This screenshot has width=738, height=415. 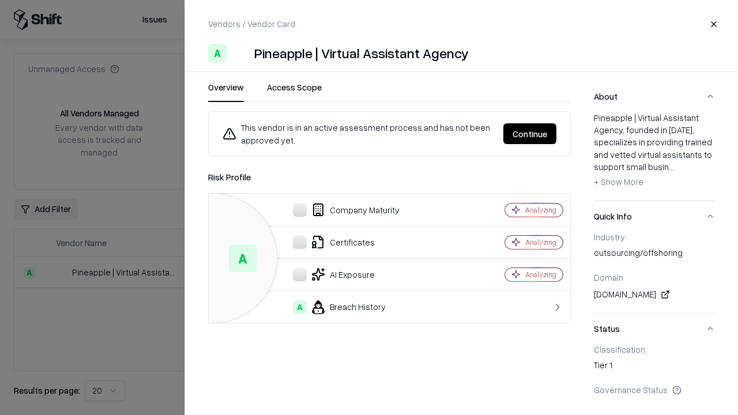 What do you see at coordinates (654, 216) in the screenshot?
I see `button: Quick Info` at bounding box center [654, 216].